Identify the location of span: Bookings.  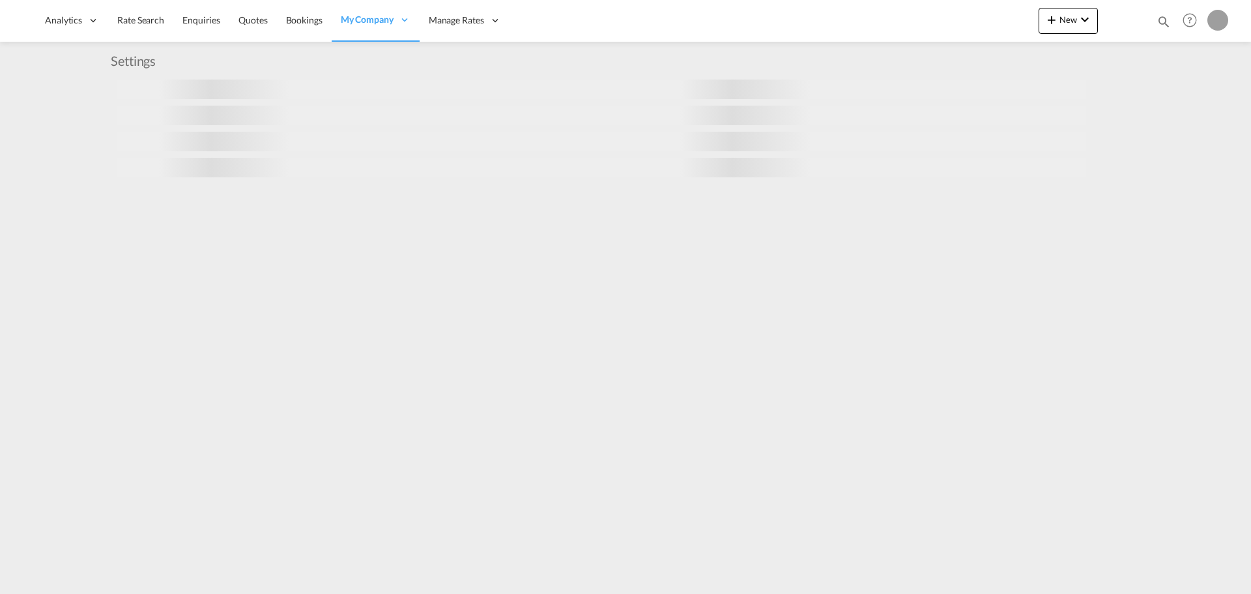
(304, 20).